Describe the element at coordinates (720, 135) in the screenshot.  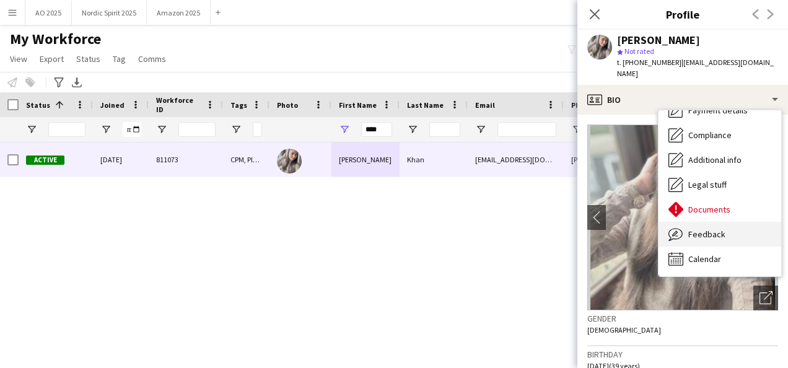
I see `div: Compliance` at that location.